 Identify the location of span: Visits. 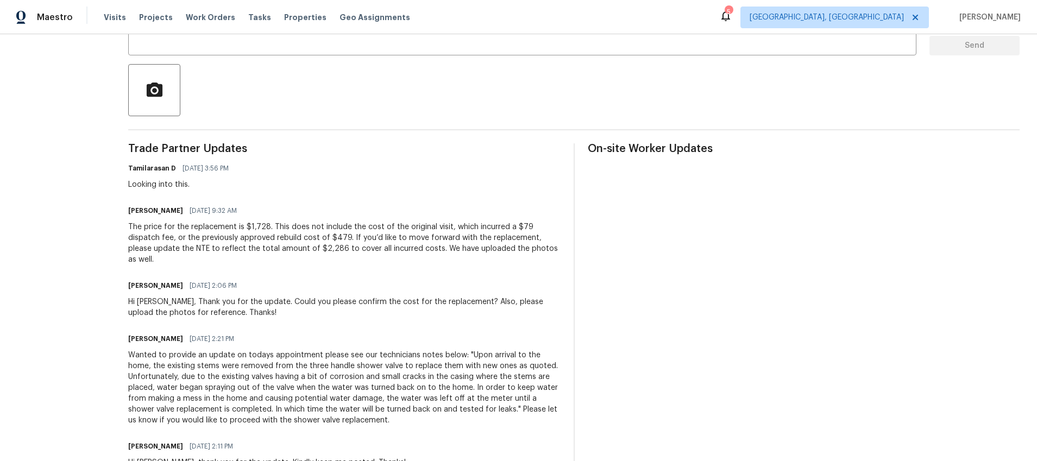
(115, 17).